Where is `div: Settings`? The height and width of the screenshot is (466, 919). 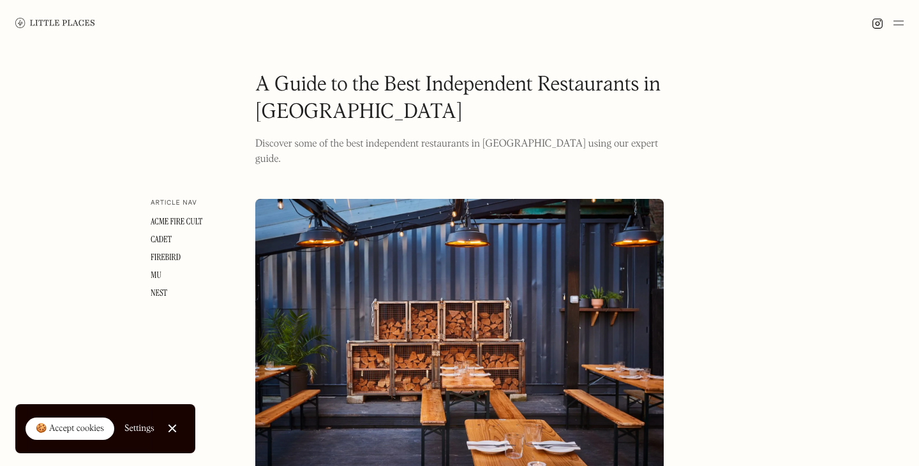
div: Settings is located at coordinates (139, 429).